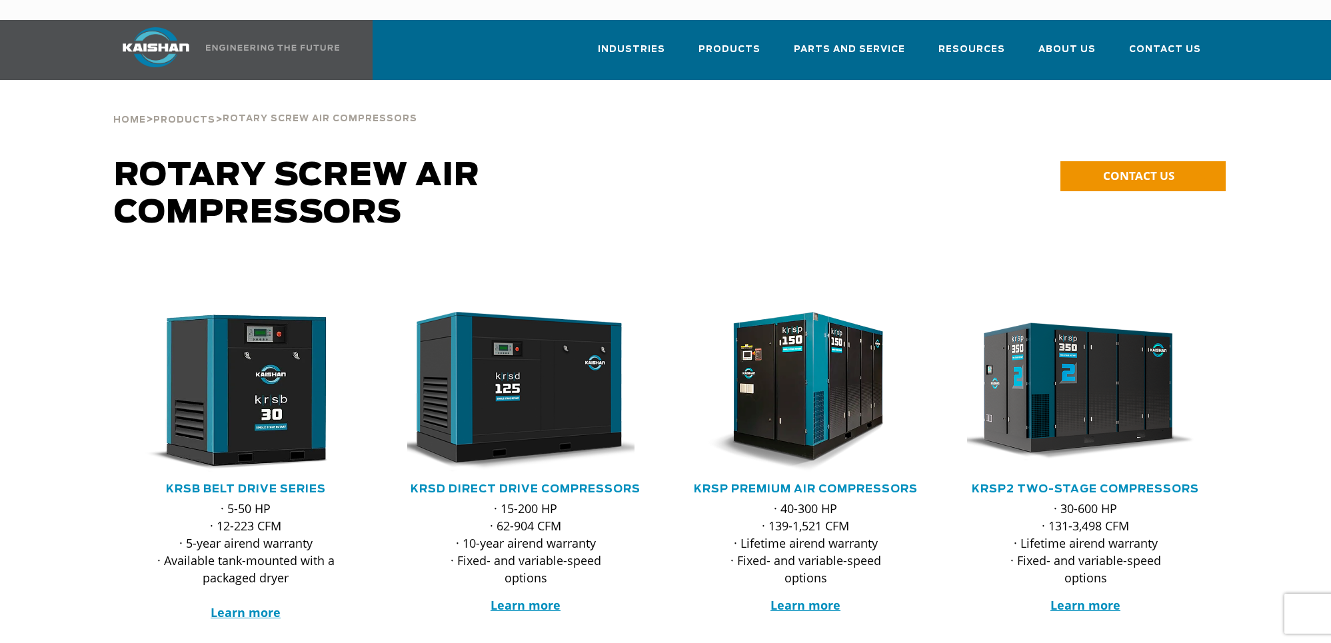 The image size is (1331, 643). What do you see at coordinates (246, 392) in the screenshot?
I see `div: krsb30` at bounding box center [246, 392].